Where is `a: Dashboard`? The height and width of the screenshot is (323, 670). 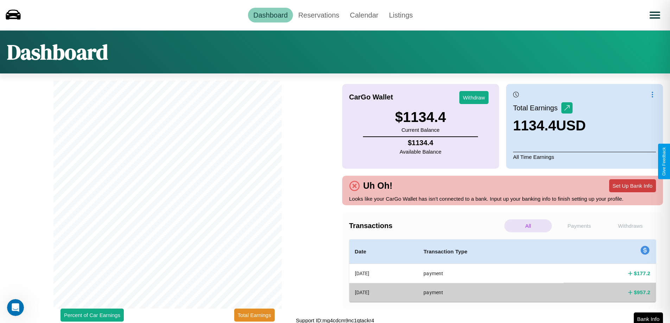 a: Dashboard is located at coordinates (271, 15).